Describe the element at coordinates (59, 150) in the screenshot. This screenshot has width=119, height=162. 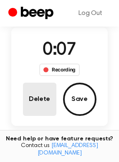
I see `span: Contact us` at that location.